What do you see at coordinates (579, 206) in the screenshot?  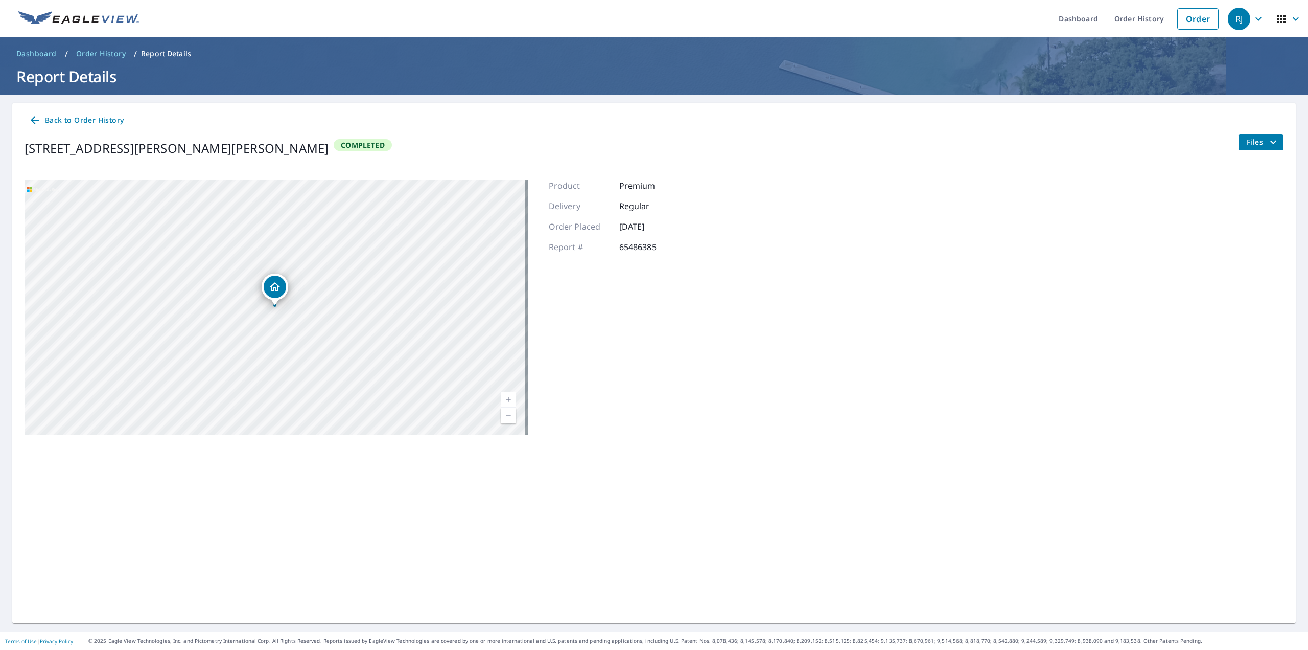 I see `p: Delivery` at bounding box center [579, 206].